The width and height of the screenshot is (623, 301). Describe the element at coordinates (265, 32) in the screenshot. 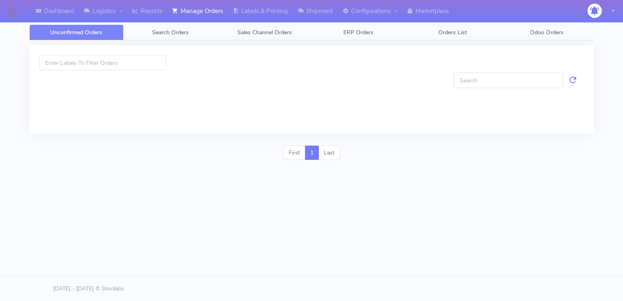

I see `span: Sales Channel Orders` at that location.